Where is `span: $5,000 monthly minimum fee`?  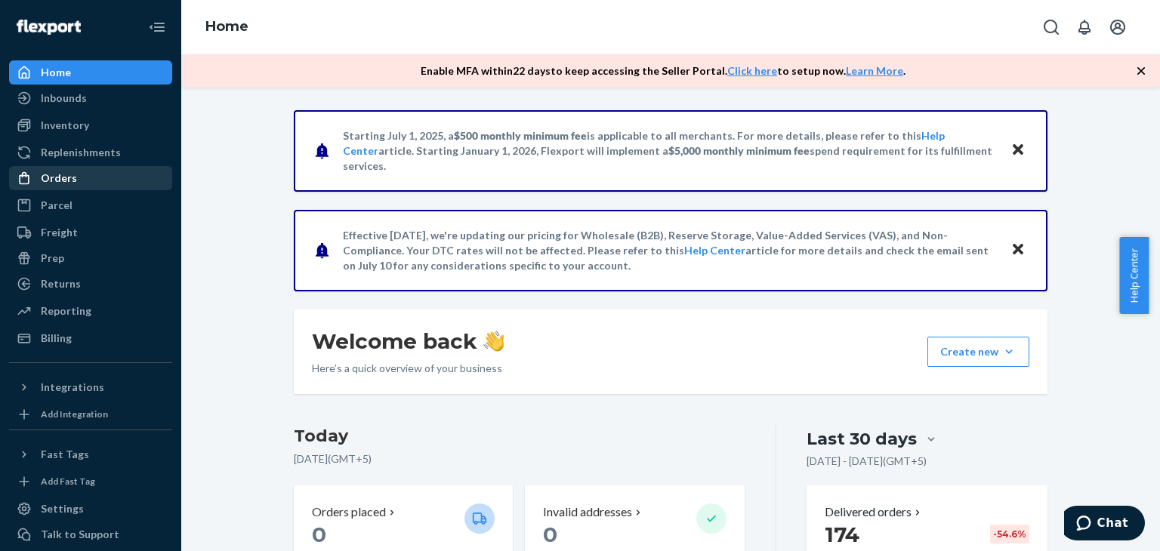
span: $5,000 monthly minimum fee is located at coordinates (739, 150).